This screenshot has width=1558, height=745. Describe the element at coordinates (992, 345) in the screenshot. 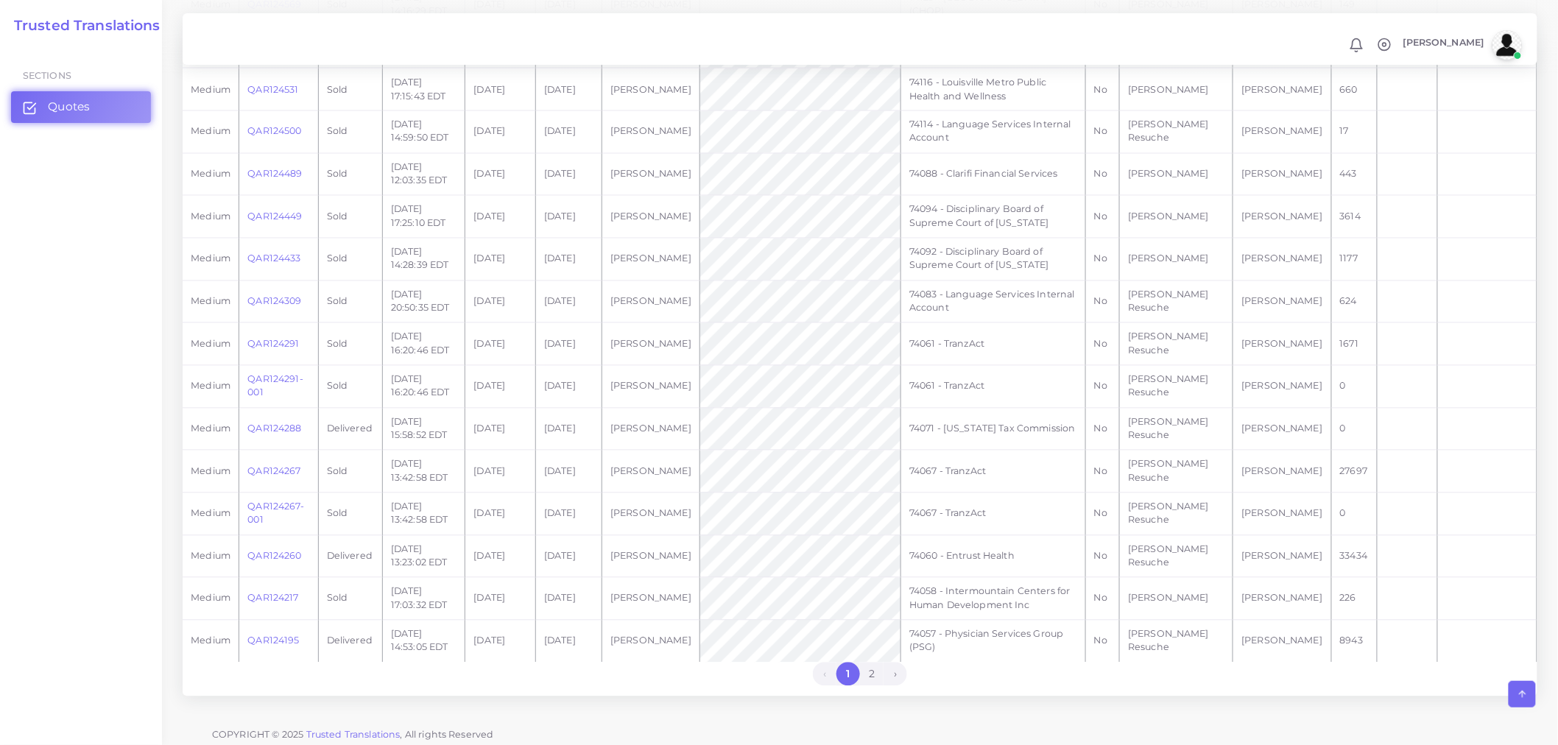

I see `td: 74061 - TranzAct` at that location.